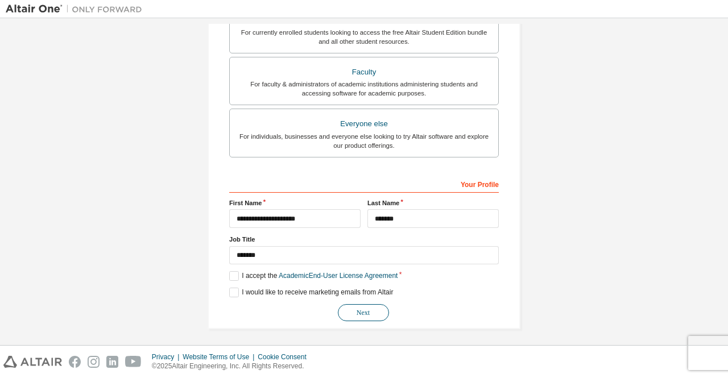 The width and height of the screenshot is (728, 378). What do you see at coordinates (220, 357) in the screenshot?
I see `div: Website Terms of Use` at bounding box center [220, 357].